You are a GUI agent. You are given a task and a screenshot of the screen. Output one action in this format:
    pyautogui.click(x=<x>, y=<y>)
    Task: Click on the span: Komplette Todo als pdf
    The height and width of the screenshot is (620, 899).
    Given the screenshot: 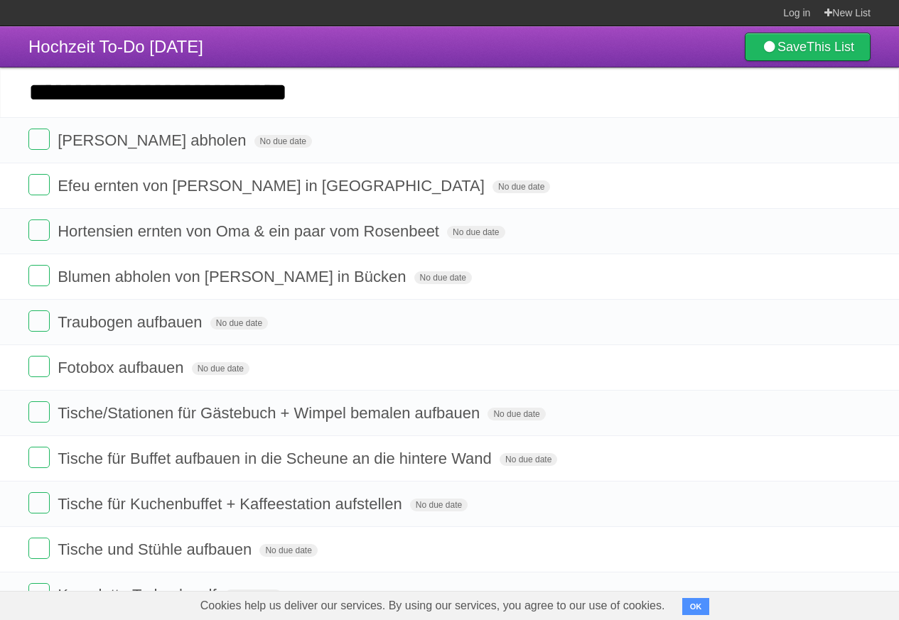 What is the action you would take?
    pyautogui.click(x=139, y=595)
    